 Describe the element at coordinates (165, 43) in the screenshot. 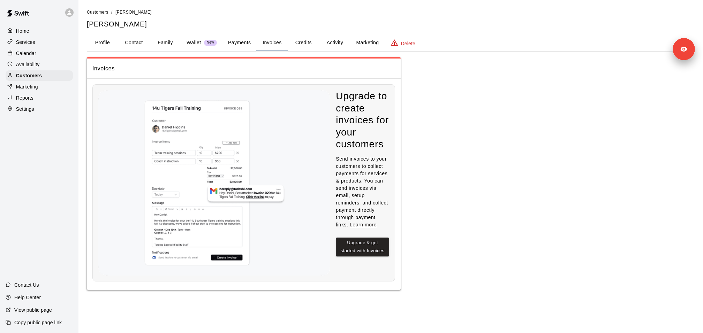

I see `button: Family` at that location.